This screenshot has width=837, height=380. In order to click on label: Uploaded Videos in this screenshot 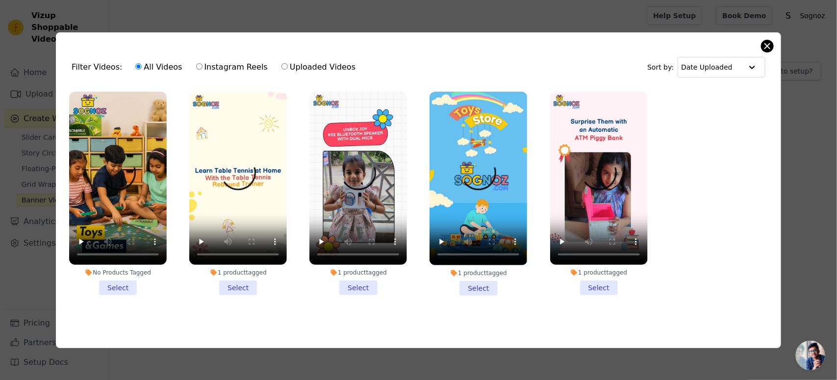, I will do `click(318, 67)`.